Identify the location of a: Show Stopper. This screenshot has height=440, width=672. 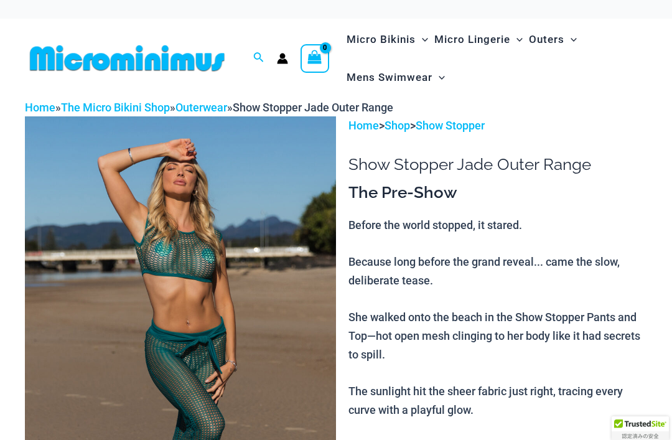
(450, 125).